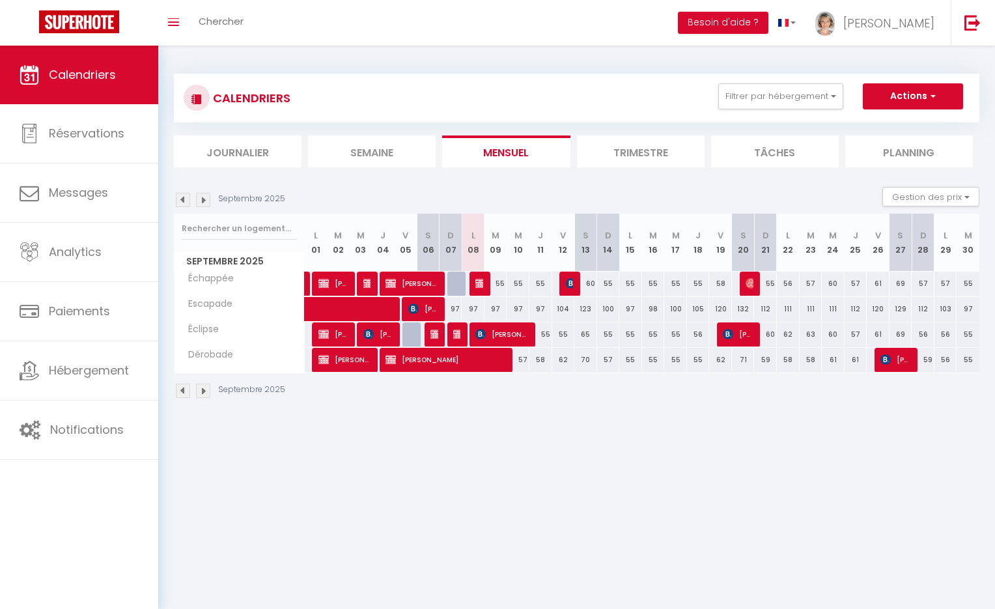 The height and width of the screenshot is (609, 995). I want to click on input: Rechercher un logement..., so click(239, 228).